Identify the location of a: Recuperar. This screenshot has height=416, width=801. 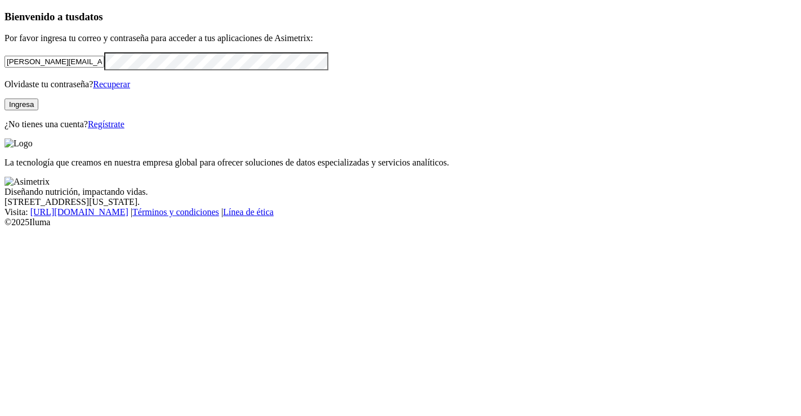
(112, 84).